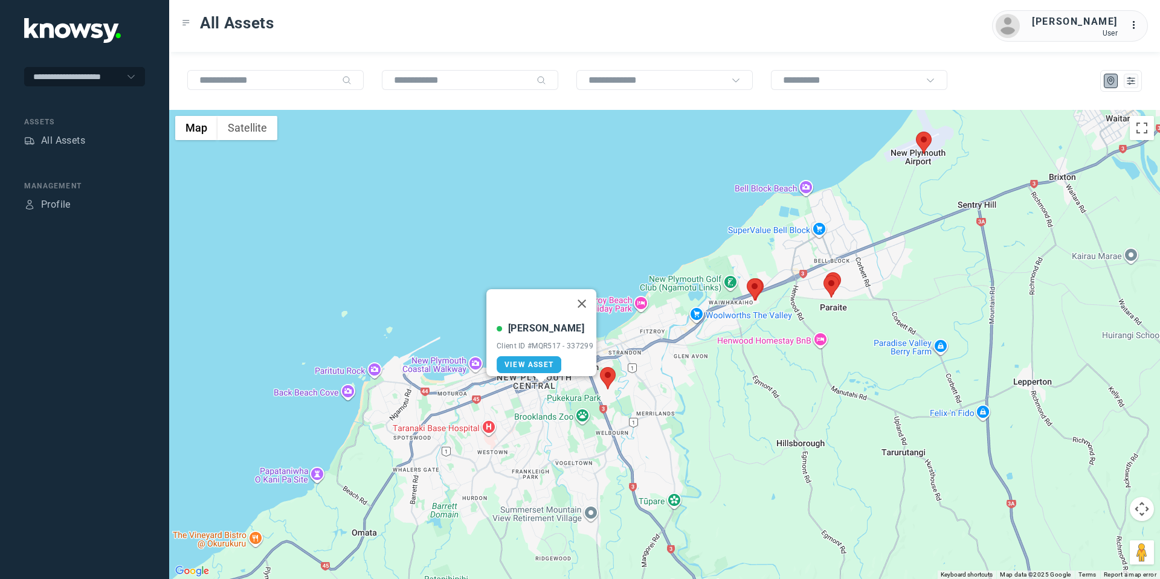 The image size is (1160, 579). I want to click on div: Management, so click(85, 186).